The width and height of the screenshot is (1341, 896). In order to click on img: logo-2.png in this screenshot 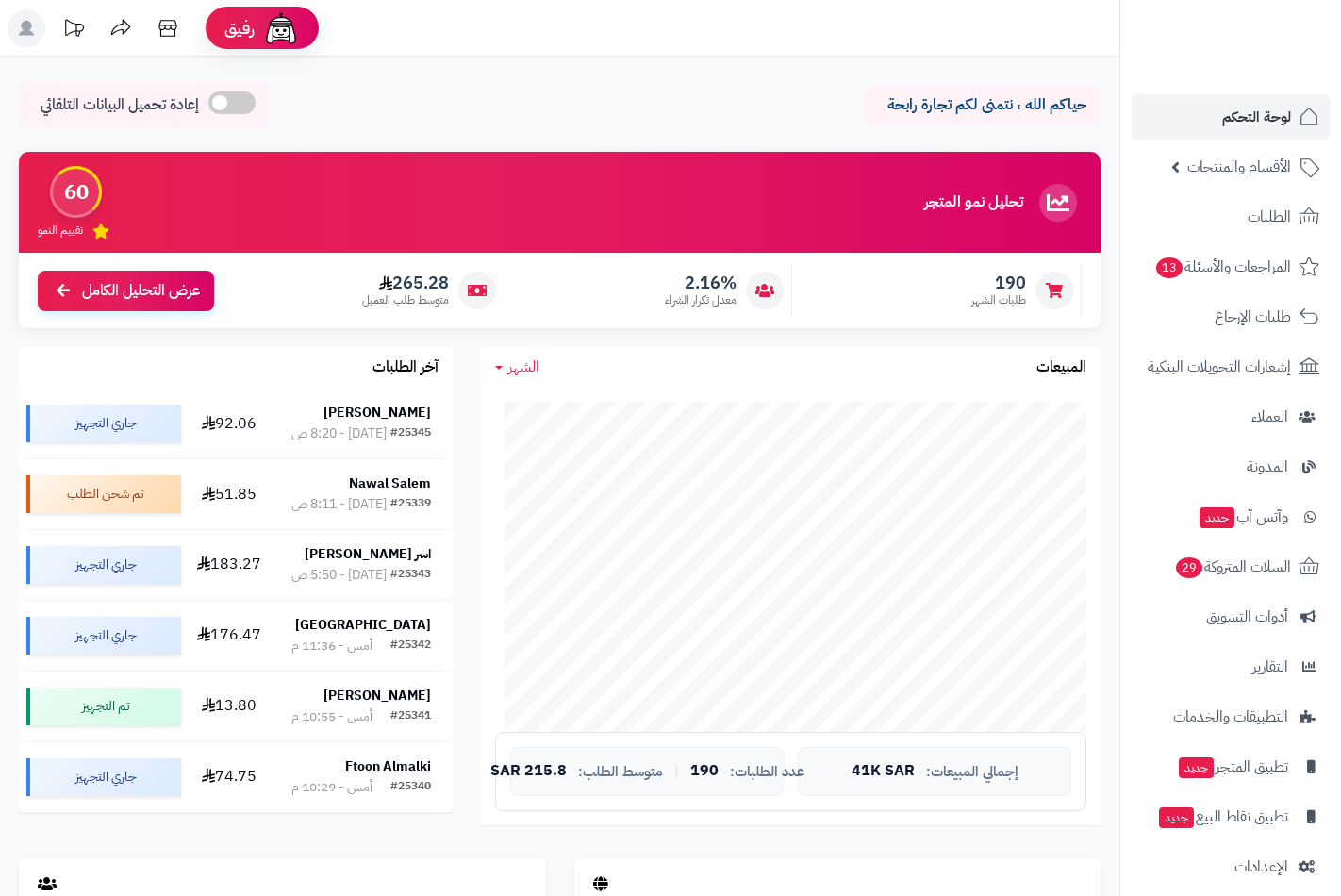, I will do `click(1268, 34)`.